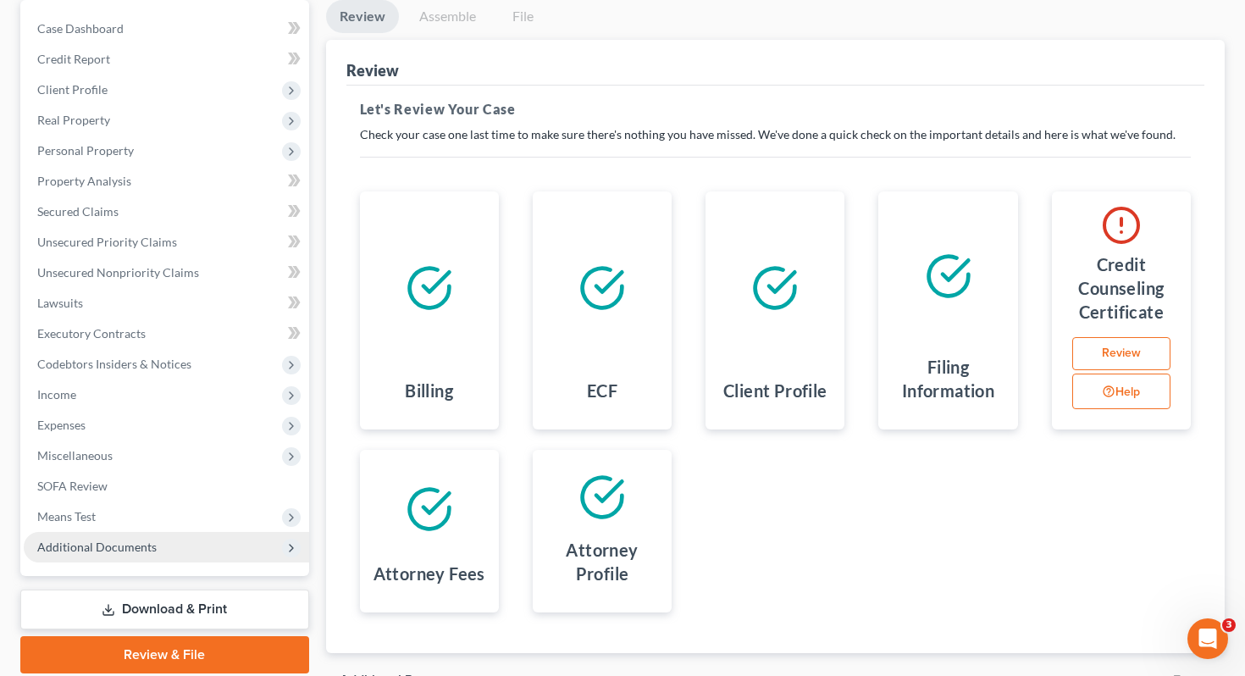  What do you see at coordinates (107, 241) in the screenshot?
I see `span: Unsecured Priority Claims` at bounding box center [107, 241].